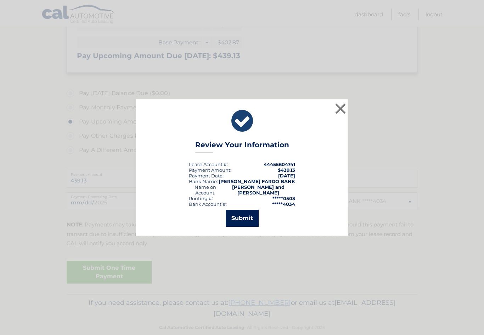 The width and height of the screenshot is (484, 335). What do you see at coordinates (205, 190) in the screenshot?
I see `div: Name on Account:` at bounding box center [205, 190].